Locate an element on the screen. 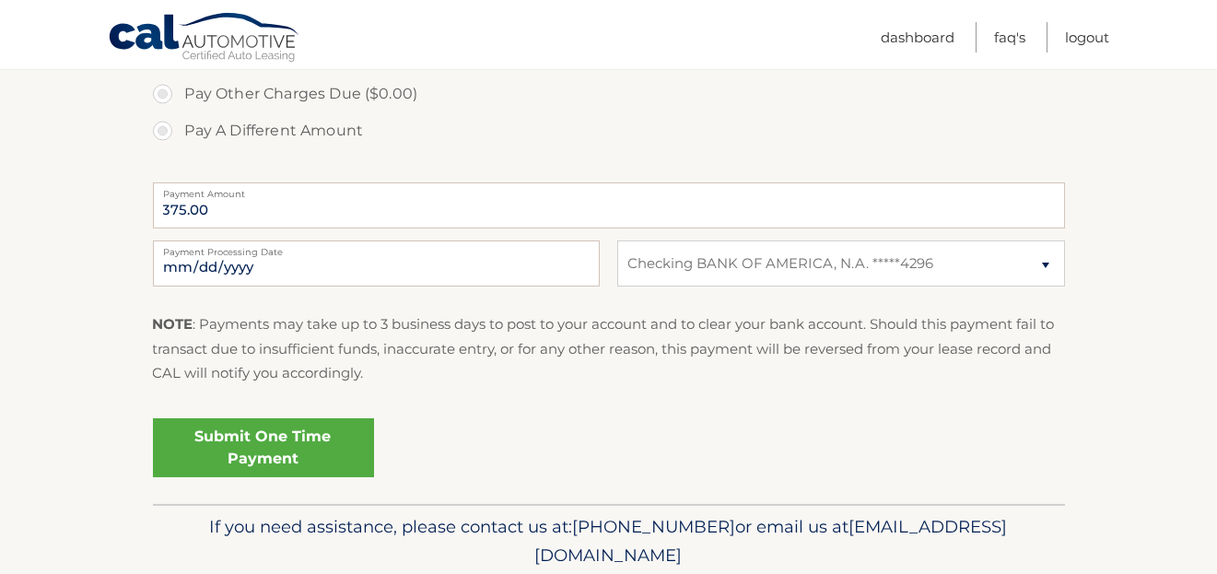 The image size is (1217, 574). a: Cal Automotive is located at coordinates (205, 39).